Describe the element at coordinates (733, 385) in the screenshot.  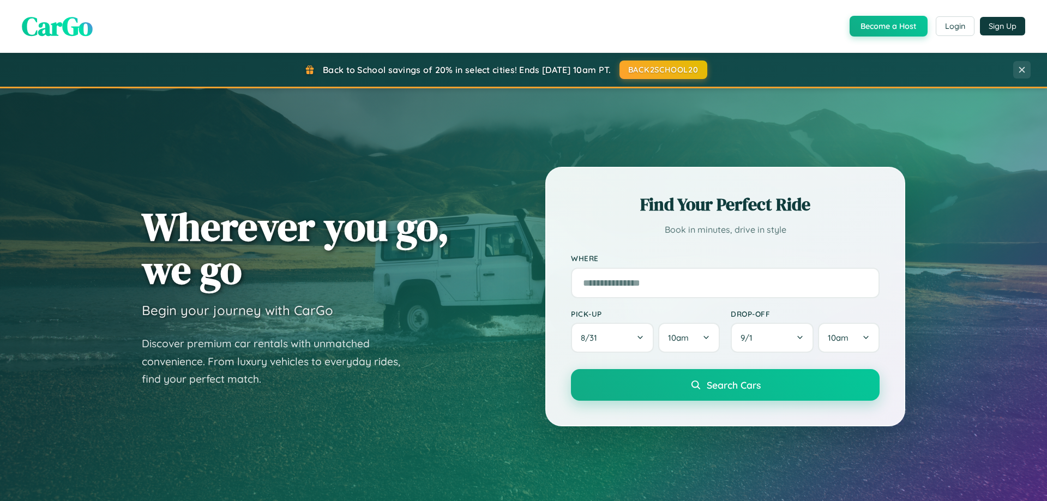
I see `span: Search Cars` at that location.